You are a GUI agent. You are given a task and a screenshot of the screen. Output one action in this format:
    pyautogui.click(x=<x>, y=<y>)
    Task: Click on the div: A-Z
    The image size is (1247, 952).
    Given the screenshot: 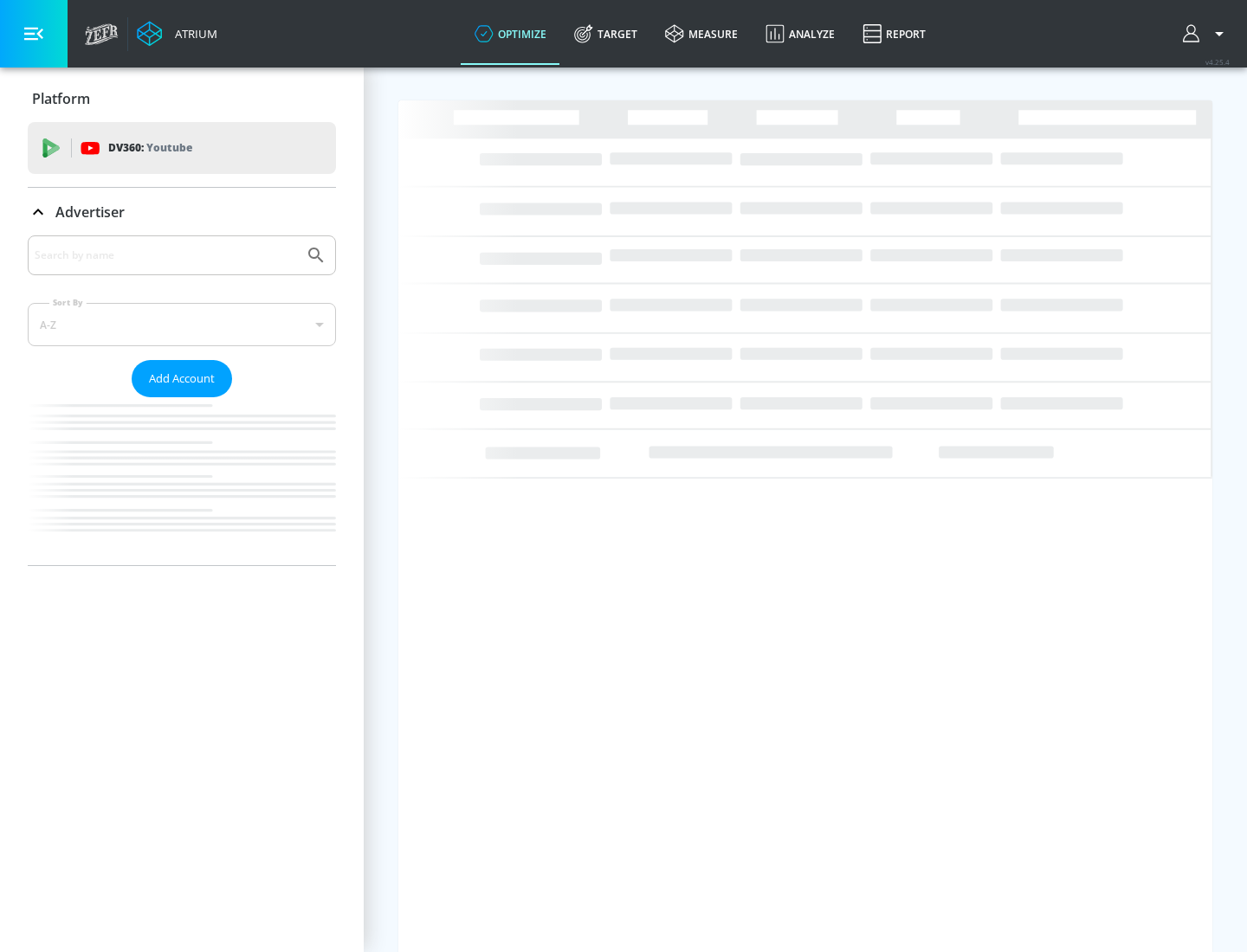 What is the action you would take?
    pyautogui.click(x=182, y=325)
    